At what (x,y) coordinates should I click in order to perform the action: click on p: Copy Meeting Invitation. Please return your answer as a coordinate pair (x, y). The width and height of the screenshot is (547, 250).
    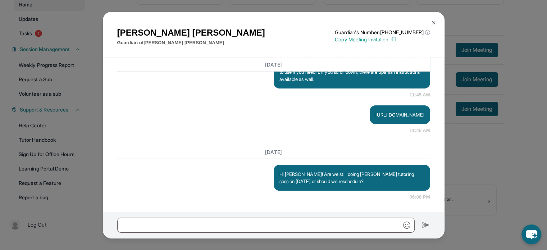
    Looking at the image, I should click on (382, 40).